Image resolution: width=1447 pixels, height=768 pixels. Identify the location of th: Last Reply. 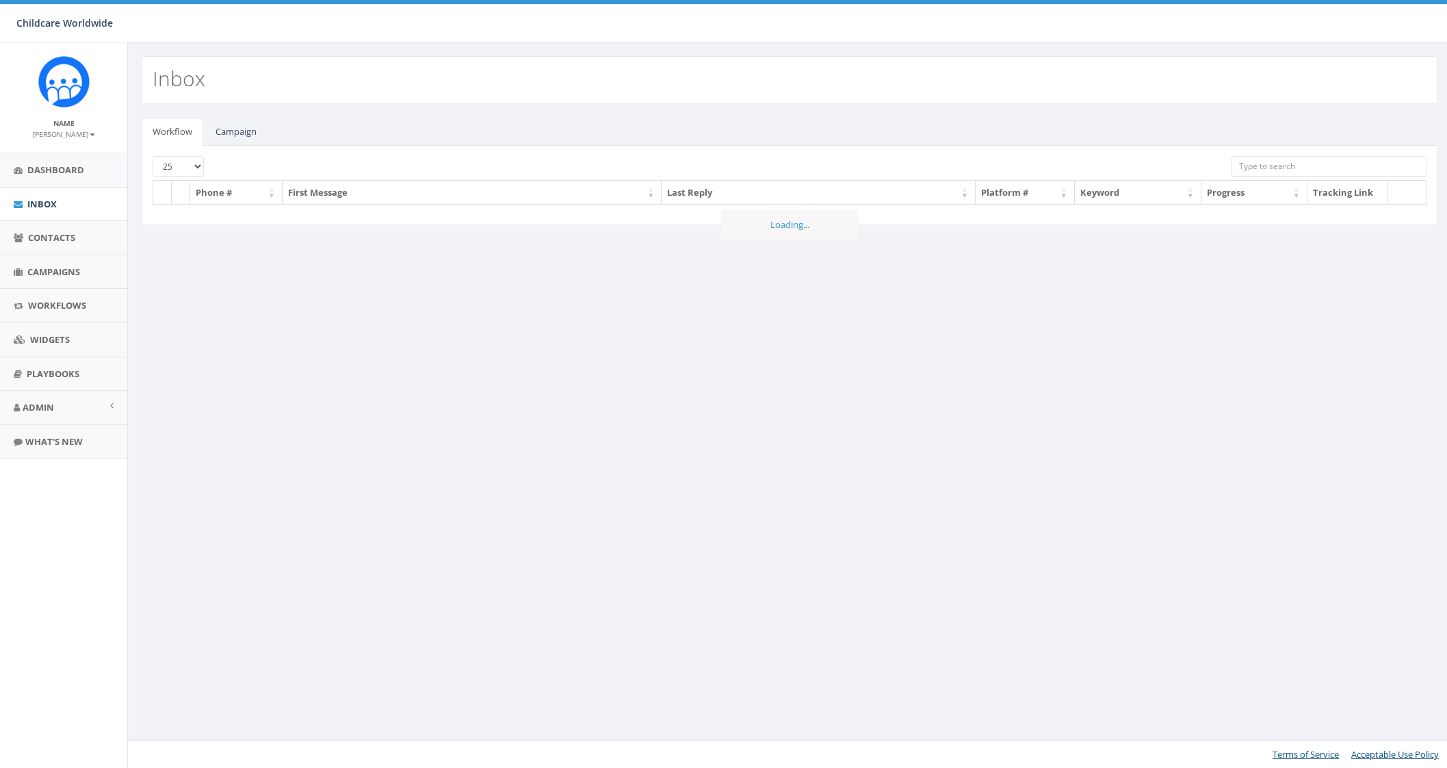
(818, 192).